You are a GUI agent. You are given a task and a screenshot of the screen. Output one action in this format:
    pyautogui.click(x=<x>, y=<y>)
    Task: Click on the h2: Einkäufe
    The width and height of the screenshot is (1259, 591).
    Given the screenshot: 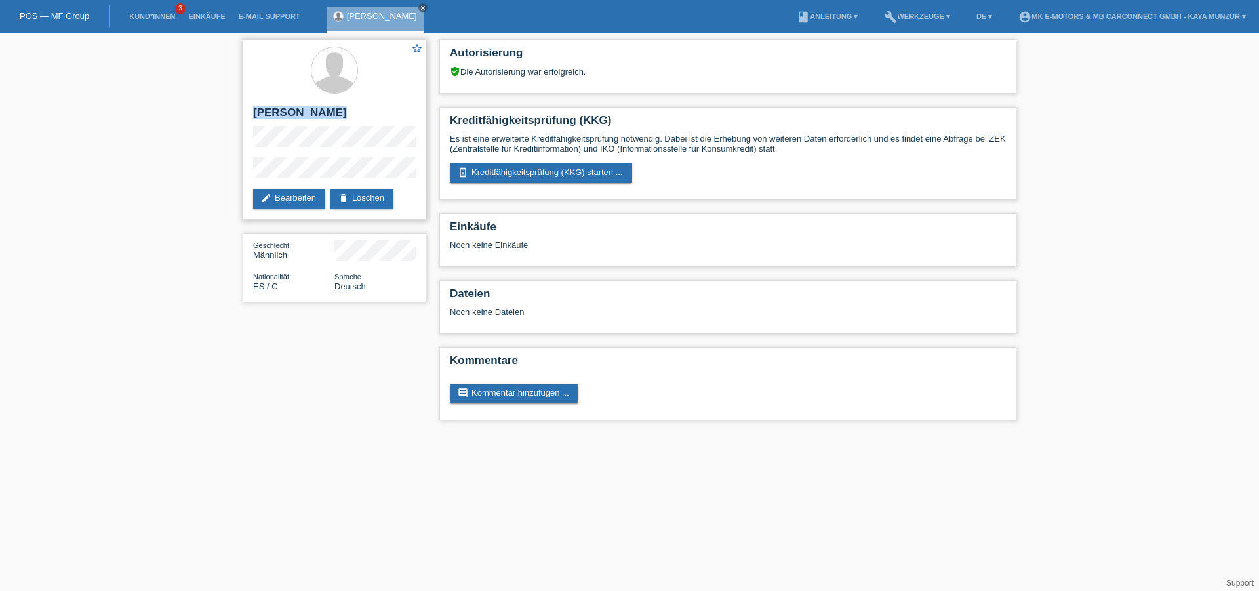 What is the action you would take?
    pyautogui.click(x=728, y=230)
    